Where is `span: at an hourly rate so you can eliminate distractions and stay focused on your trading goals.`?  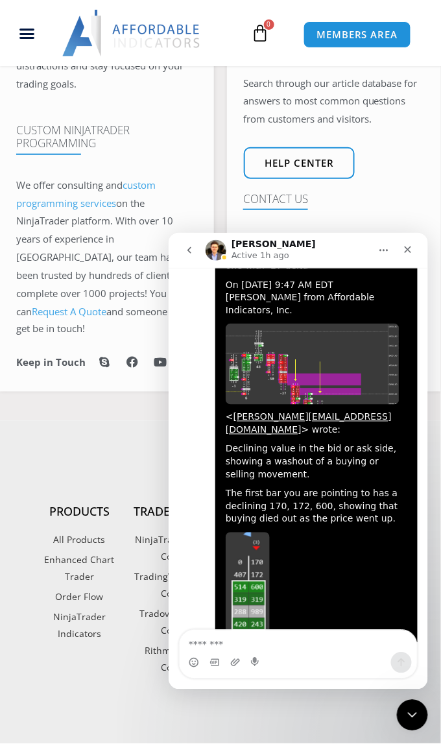
span: at an hourly rate so you can eliminate distractions and stay focused on your trading goals. is located at coordinates (106, 56).